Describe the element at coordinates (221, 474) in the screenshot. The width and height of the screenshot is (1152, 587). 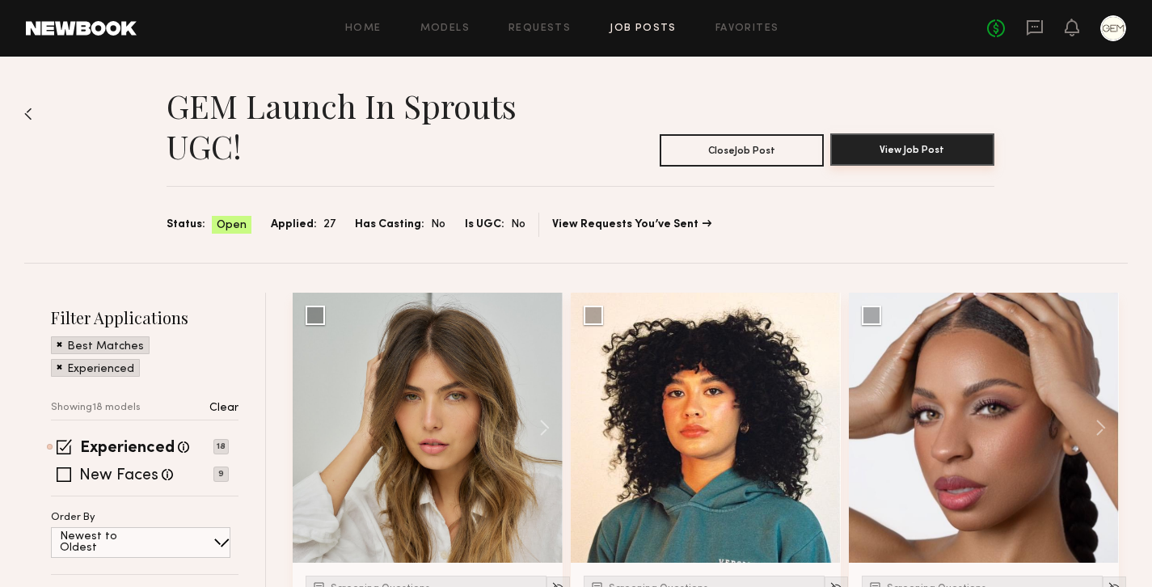
I see `p: 9` at that location.